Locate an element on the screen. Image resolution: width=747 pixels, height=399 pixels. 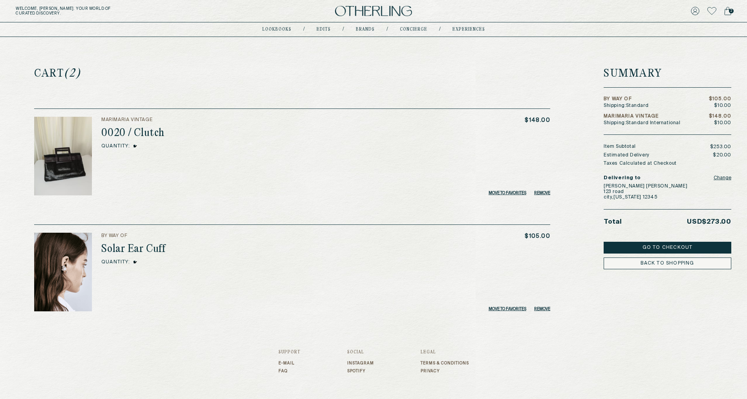
a: FAQ is located at coordinates (289, 371).